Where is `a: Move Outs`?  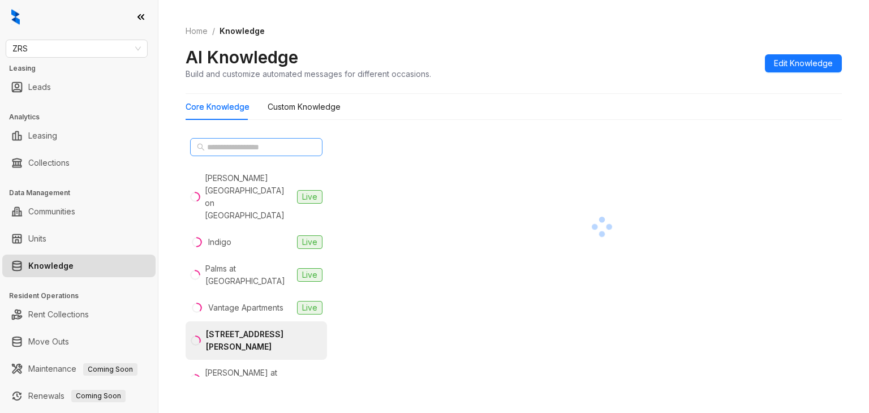 a: Move Outs is located at coordinates (49, 342).